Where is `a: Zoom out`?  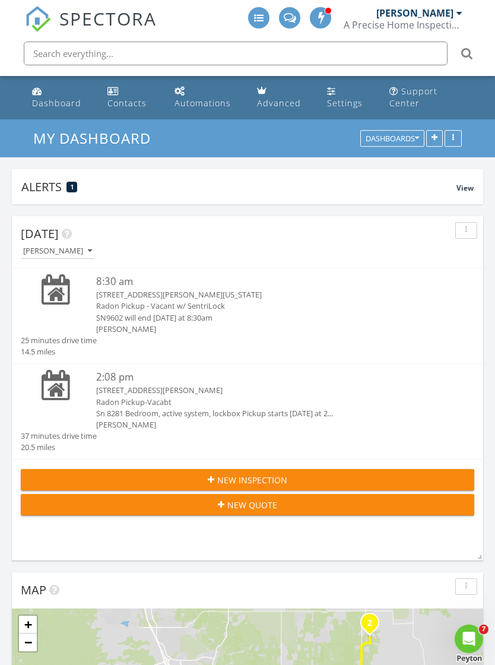 a: Zoom out is located at coordinates (28, 643).